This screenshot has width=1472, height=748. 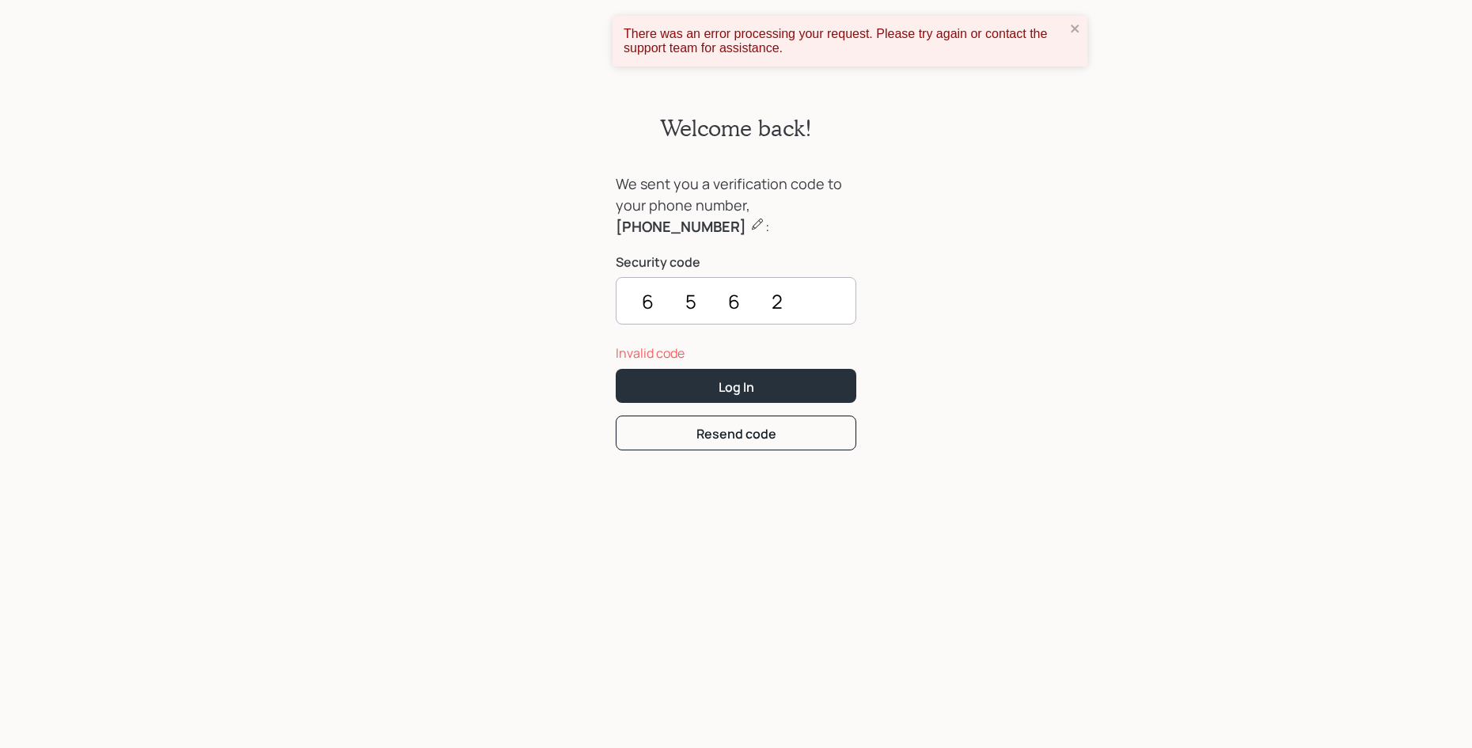 I want to click on label: Security code, so click(x=736, y=262).